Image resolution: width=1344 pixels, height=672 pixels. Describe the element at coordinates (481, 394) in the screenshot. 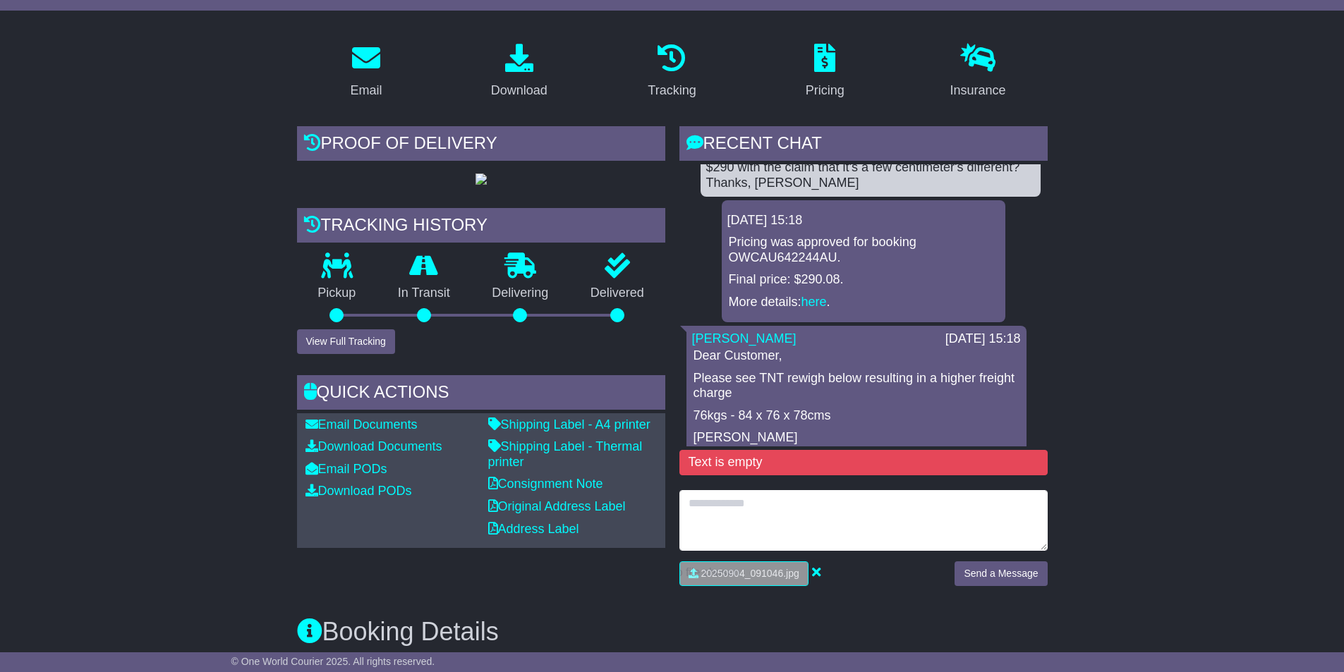

I see `div: Quick Actions` at that location.